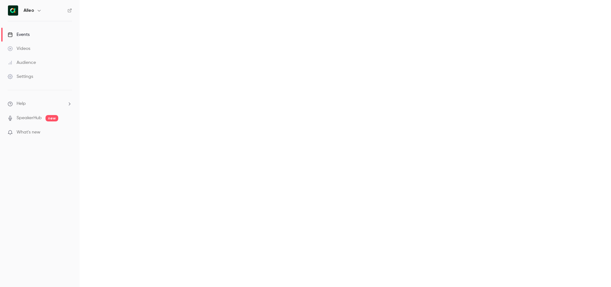  What do you see at coordinates (19, 49) in the screenshot?
I see `div: Videos` at bounding box center [19, 49].